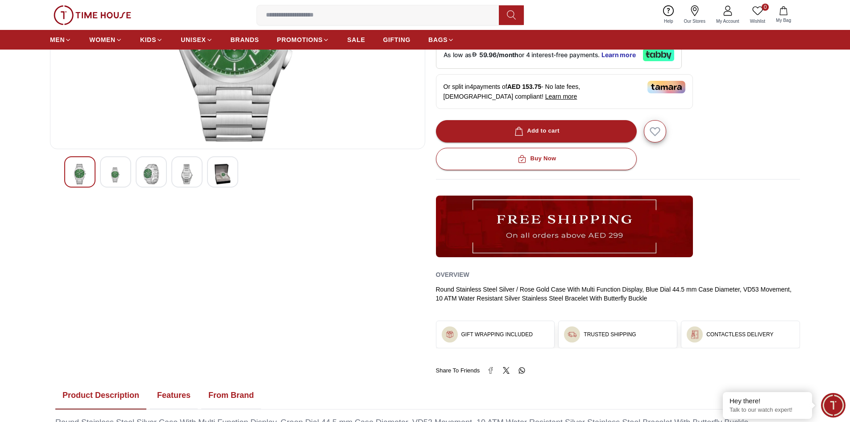 This screenshot has height=422, width=850. I want to click on span: MEN, so click(57, 40).